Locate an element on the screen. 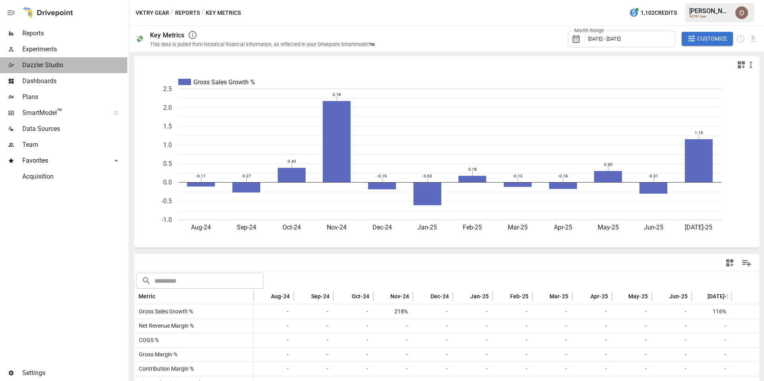  text: 0.0 is located at coordinates (167, 182).